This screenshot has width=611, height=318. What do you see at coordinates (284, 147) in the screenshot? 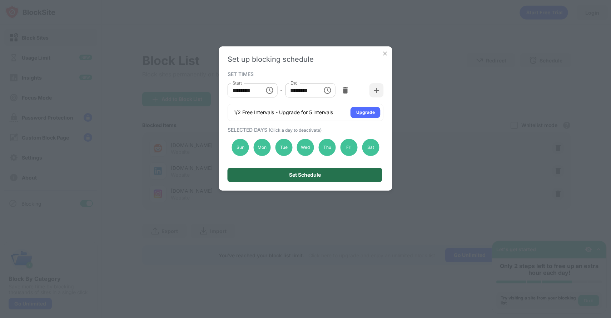
I see `div: Tue` at bounding box center [284, 147].